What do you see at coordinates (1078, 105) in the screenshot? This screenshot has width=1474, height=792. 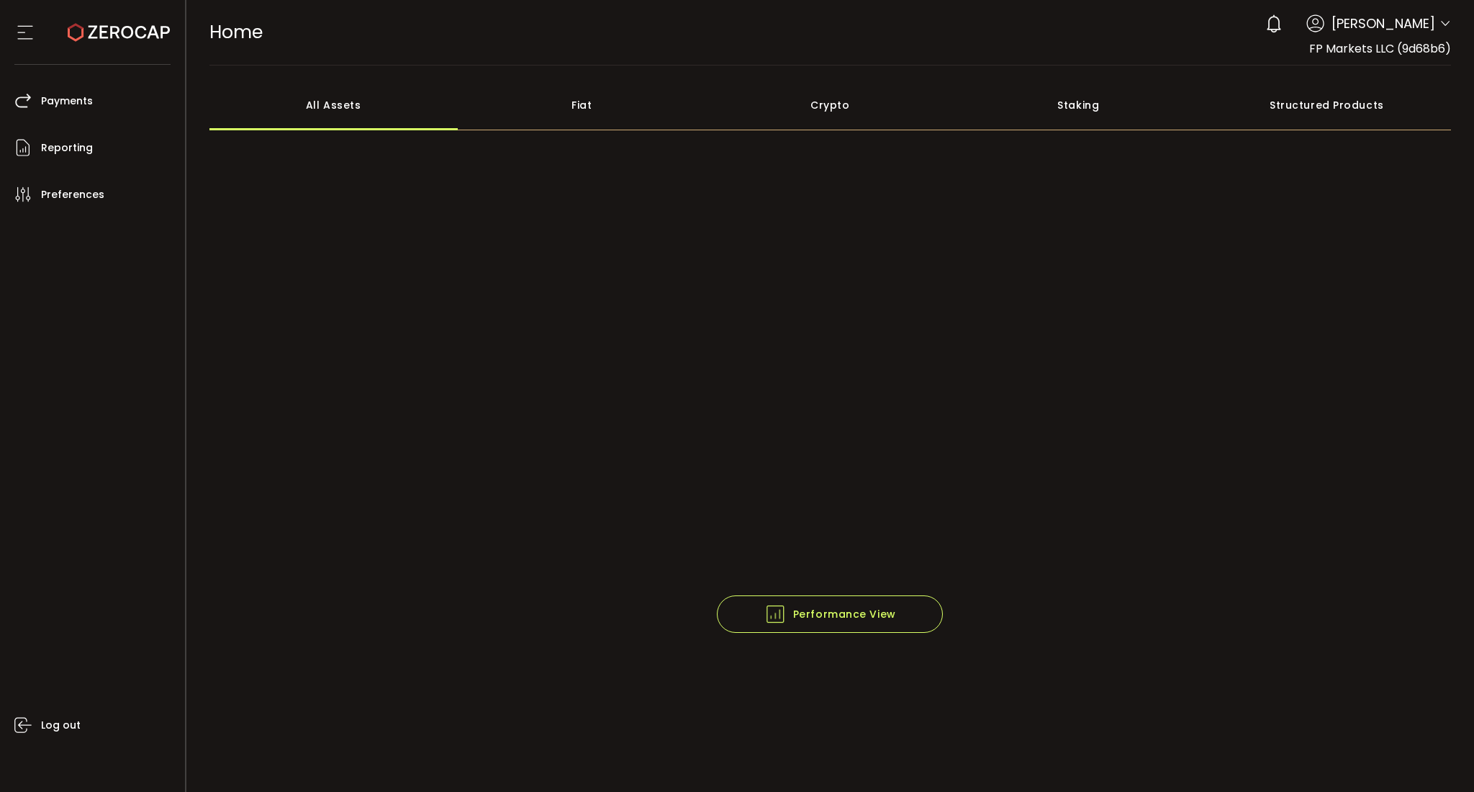 I see `div: Staking` at bounding box center [1078, 105].